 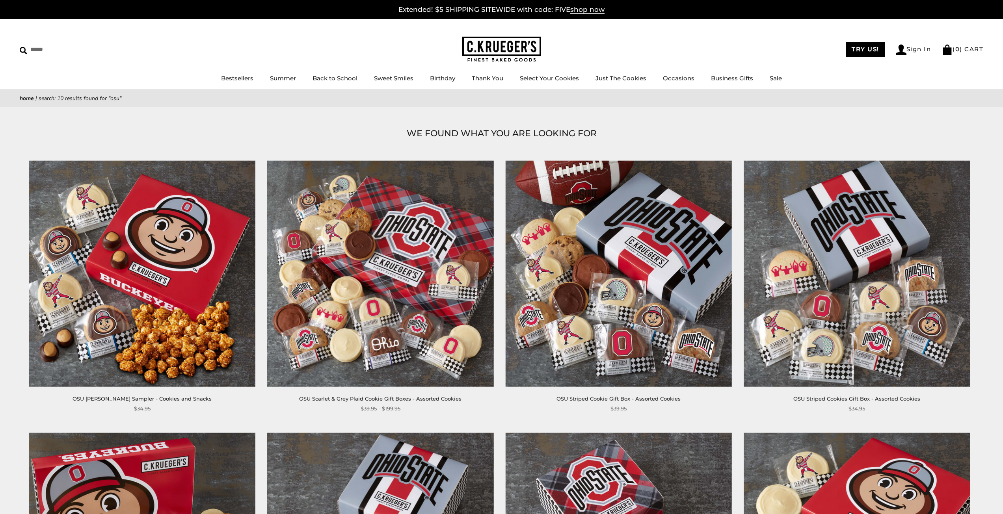 What do you see at coordinates (237, 78) in the screenshot?
I see `a: Bestsellers` at bounding box center [237, 78].